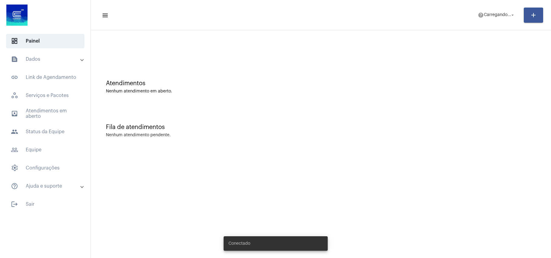 This screenshot has height=258, width=551. Describe the element at coordinates (321, 91) in the screenshot. I see `div: Nenhum atendimento em aberto.` at that location.